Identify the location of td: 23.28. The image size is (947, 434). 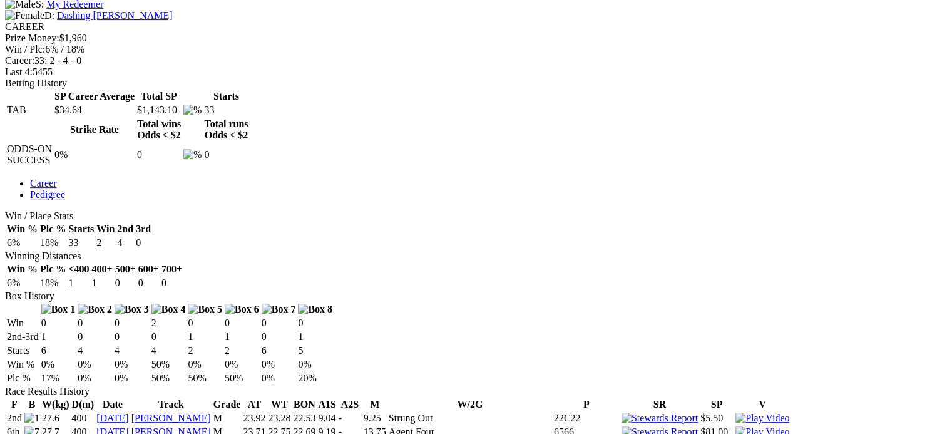
(279, 418).